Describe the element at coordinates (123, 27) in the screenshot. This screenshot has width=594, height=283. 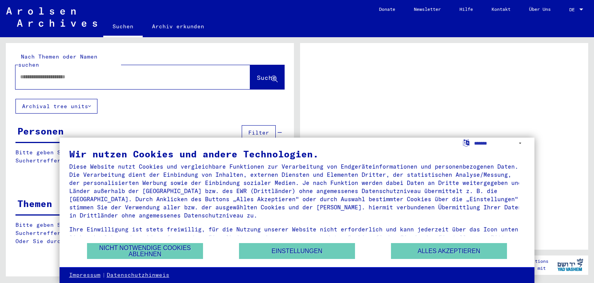
I see `a: Suchen` at that location.